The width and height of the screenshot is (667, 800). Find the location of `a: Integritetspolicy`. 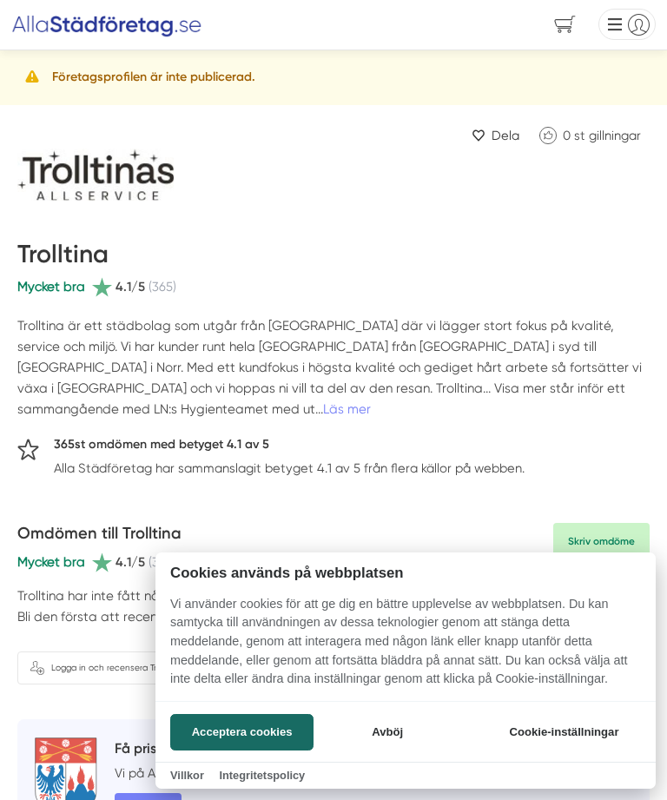

a: Integritetspolicy is located at coordinates (261, 775).